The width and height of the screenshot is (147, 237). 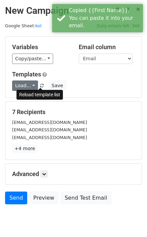 What do you see at coordinates (25, 86) in the screenshot?
I see `a: Load...` at bounding box center [25, 86].